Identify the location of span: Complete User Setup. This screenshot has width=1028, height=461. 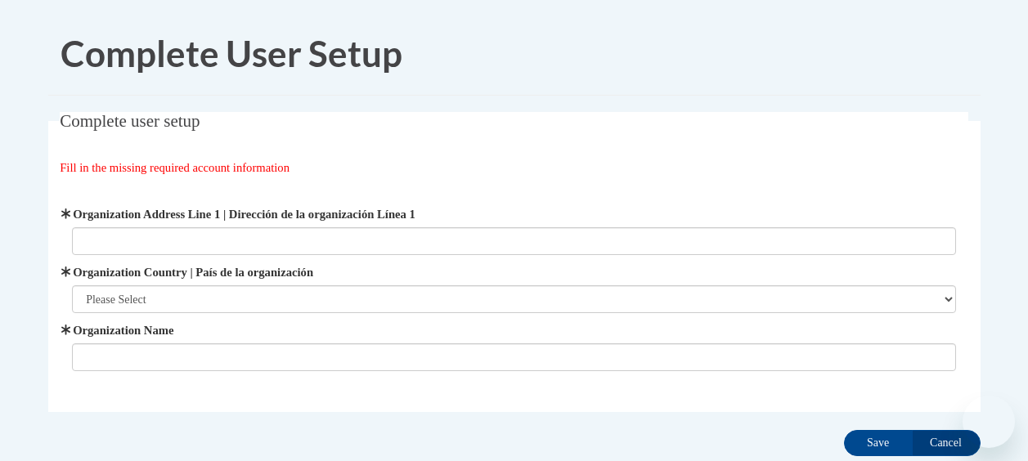
(231, 53).